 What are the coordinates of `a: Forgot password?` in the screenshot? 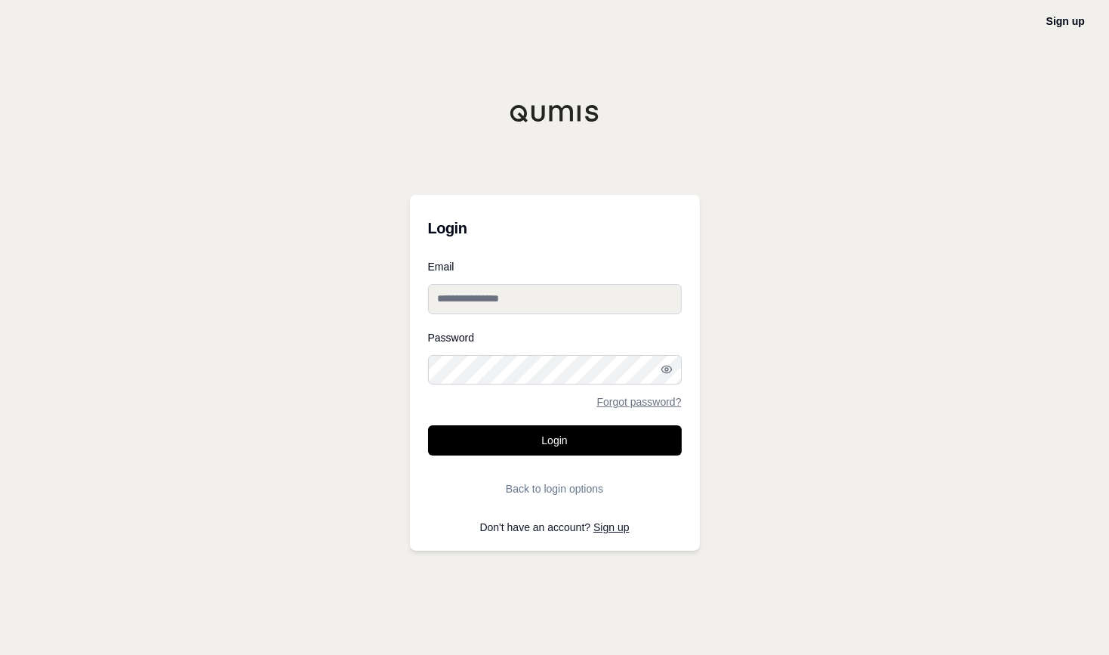 It's located at (639, 402).